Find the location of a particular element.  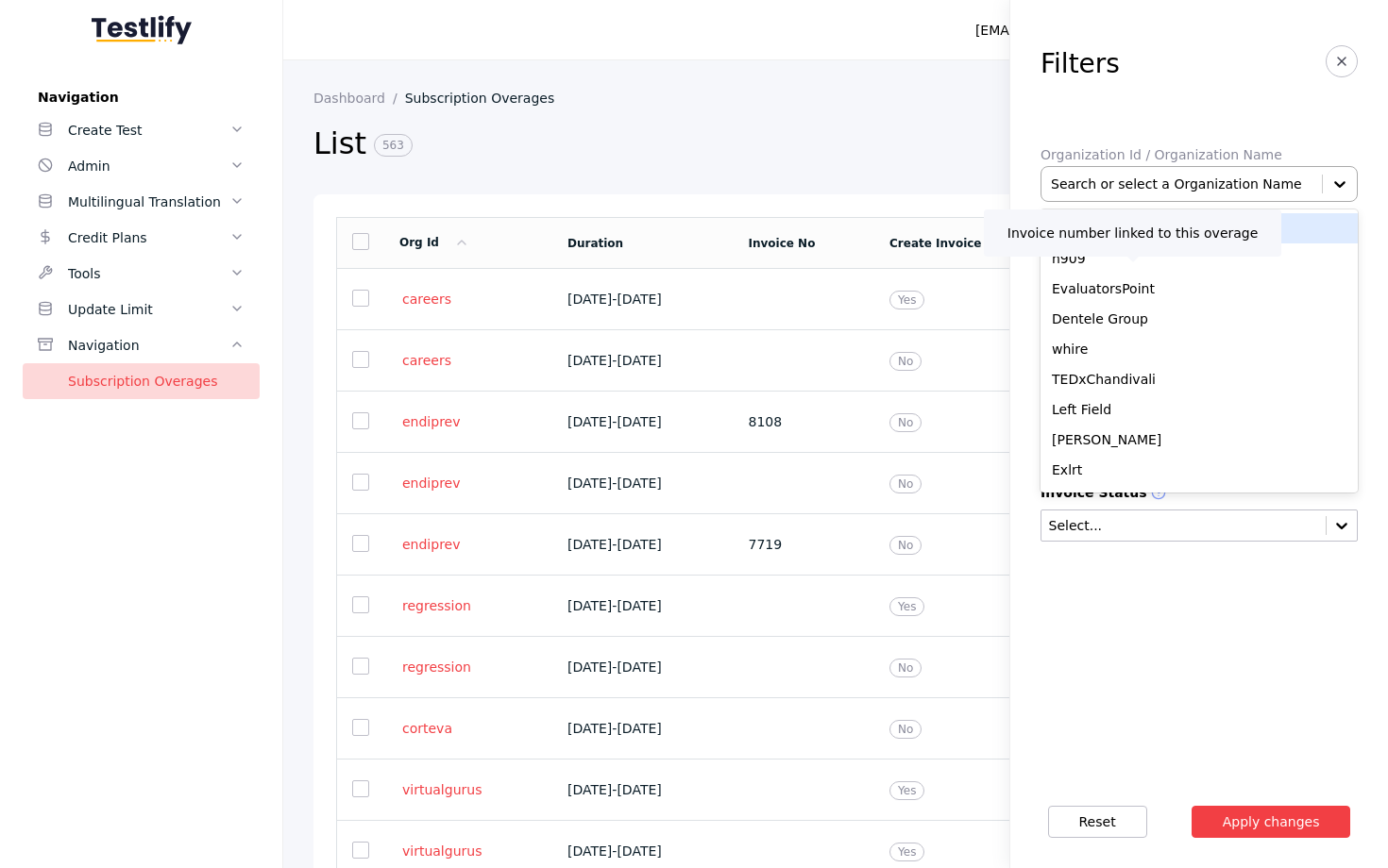

h3: Filters is located at coordinates (1080, 64).